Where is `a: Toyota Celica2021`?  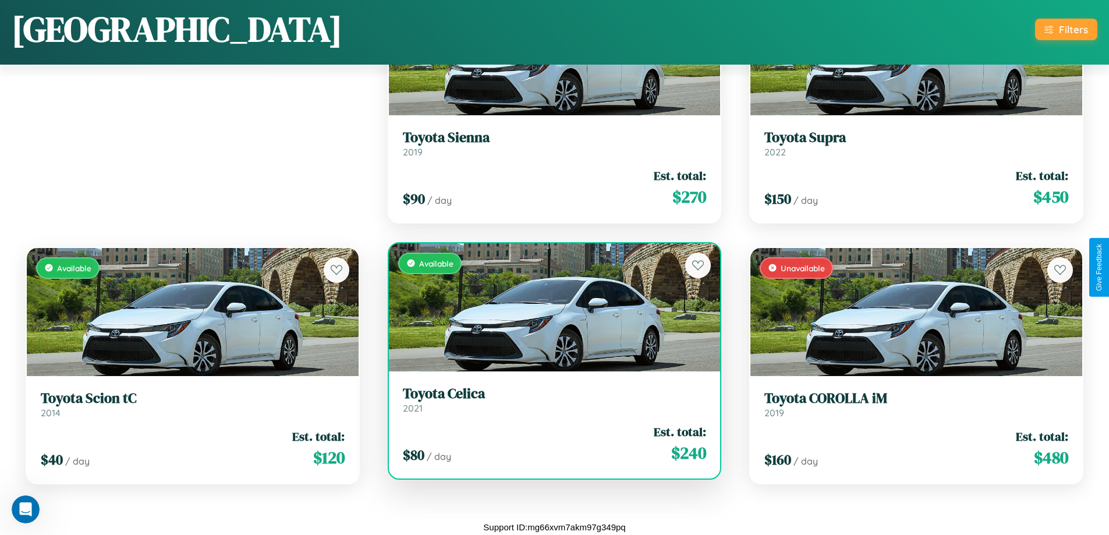 a: Toyota Celica2021 is located at coordinates (555, 400).